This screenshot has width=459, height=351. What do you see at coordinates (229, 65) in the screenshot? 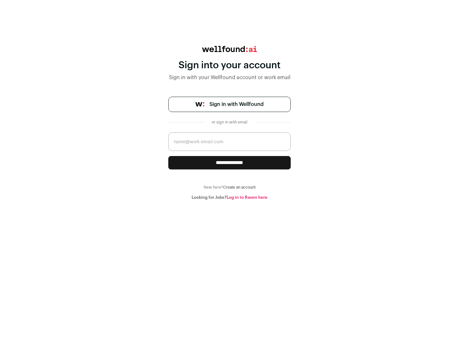
I see `div: Sign into your account` at bounding box center [229, 65].